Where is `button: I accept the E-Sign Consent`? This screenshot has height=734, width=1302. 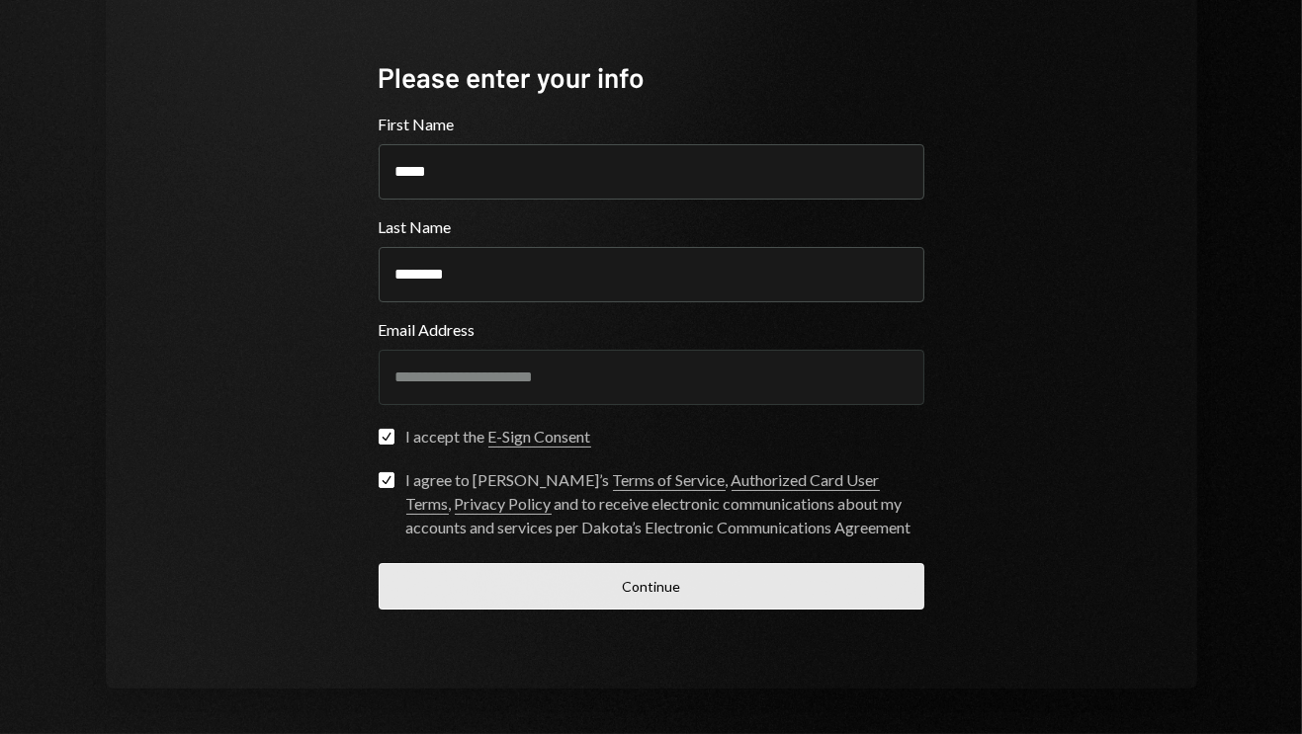
button: I accept the E-Sign Consent is located at coordinates (387, 437).